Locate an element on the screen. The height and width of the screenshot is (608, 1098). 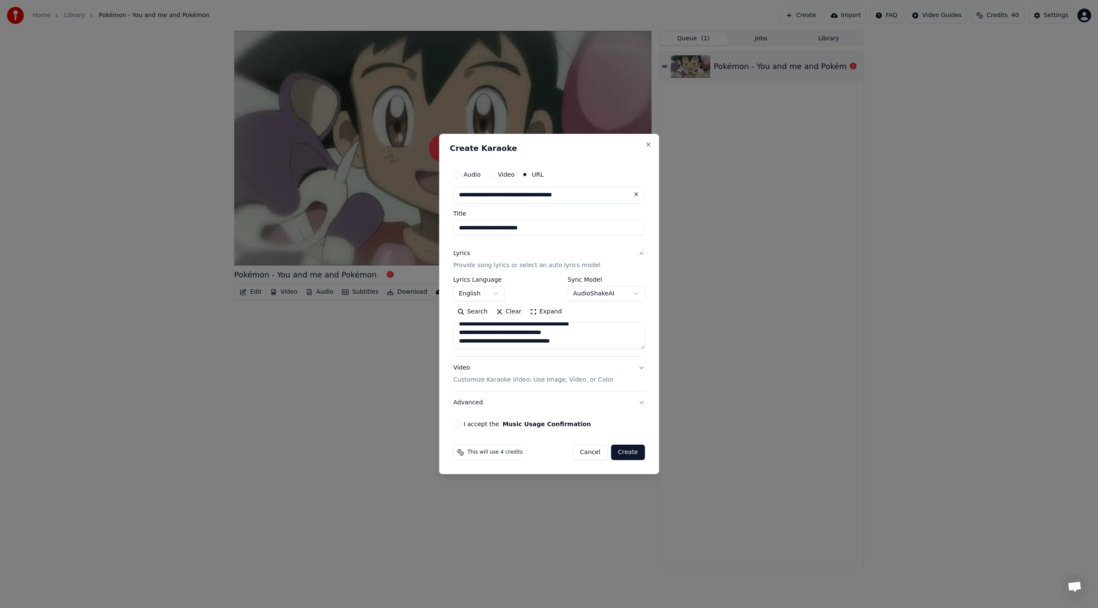
p: Customize Karaoke Video: Use Image, Video, or Color is located at coordinates (534, 380).